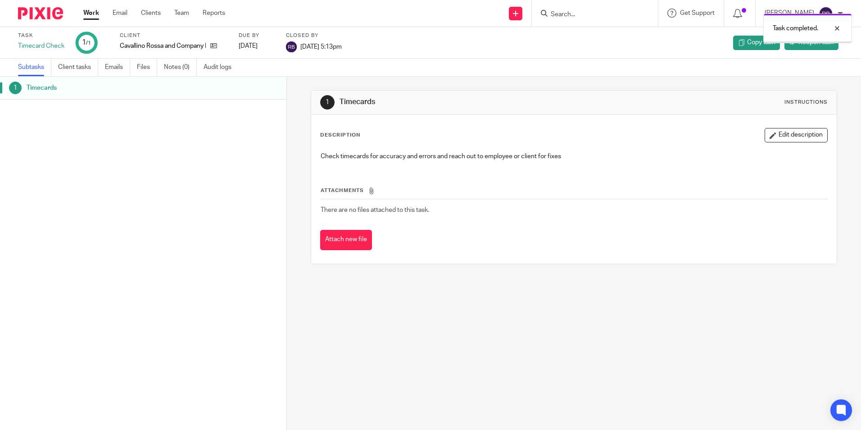 This screenshot has height=430, width=861. I want to click on label: Closed by, so click(314, 36).